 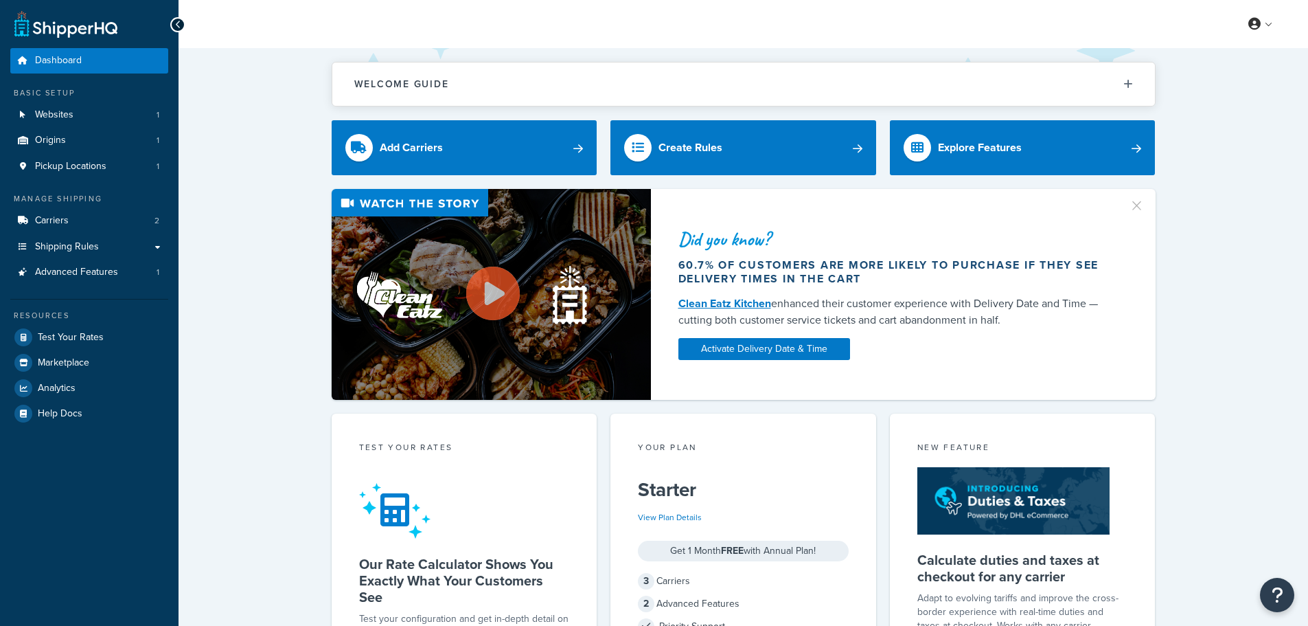 I want to click on span: Carriers, so click(x=52, y=220).